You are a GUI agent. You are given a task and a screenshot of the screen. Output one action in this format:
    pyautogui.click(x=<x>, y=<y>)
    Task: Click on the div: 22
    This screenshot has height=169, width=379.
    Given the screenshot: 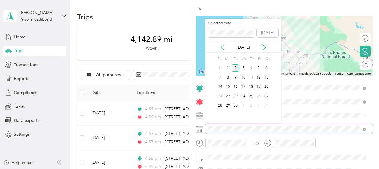 What is the action you would take?
    pyautogui.click(x=228, y=96)
    